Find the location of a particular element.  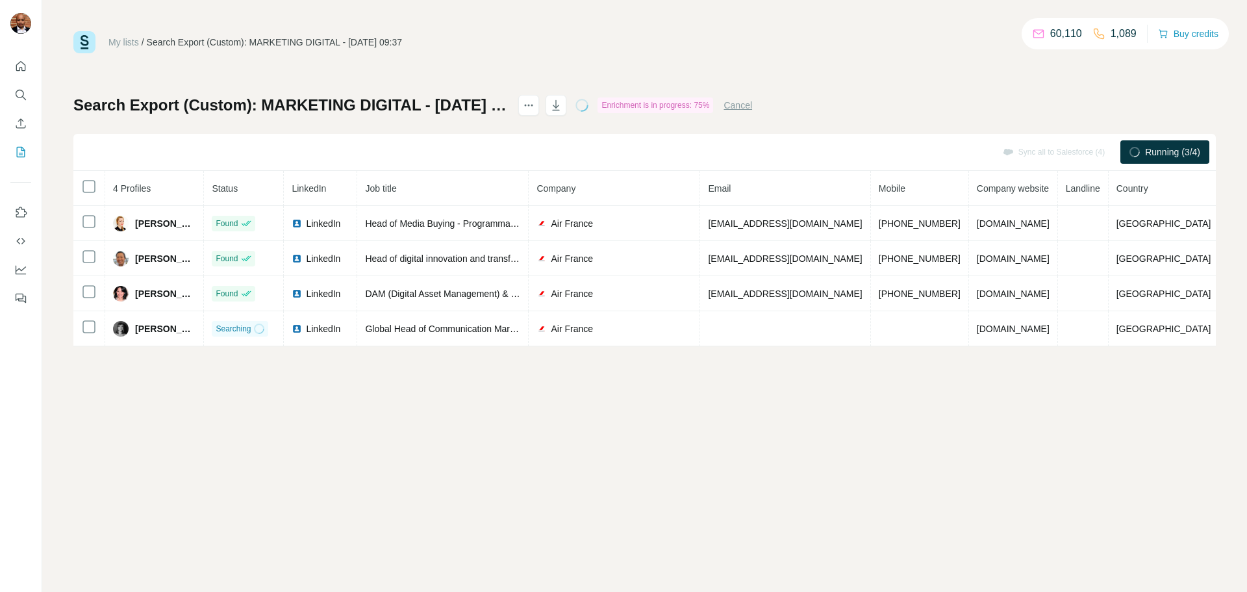

span: Landline is located at coordinates (1083, 188).